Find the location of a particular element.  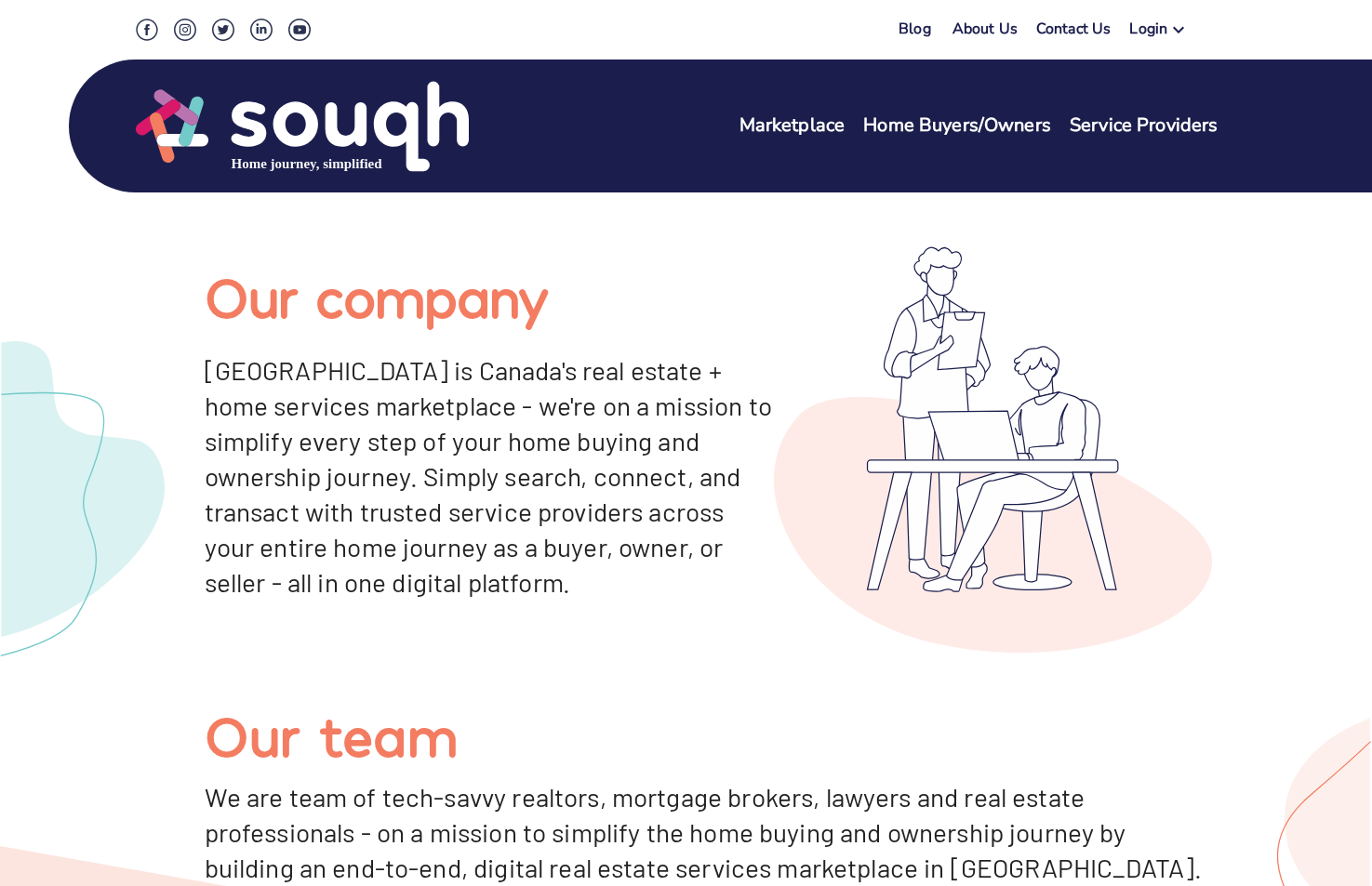

div: Login is located at coordinates (1148, 31).